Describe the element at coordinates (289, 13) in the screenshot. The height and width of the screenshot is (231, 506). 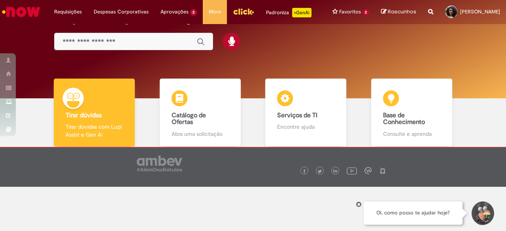
I see `div: Padroniza` at that location.